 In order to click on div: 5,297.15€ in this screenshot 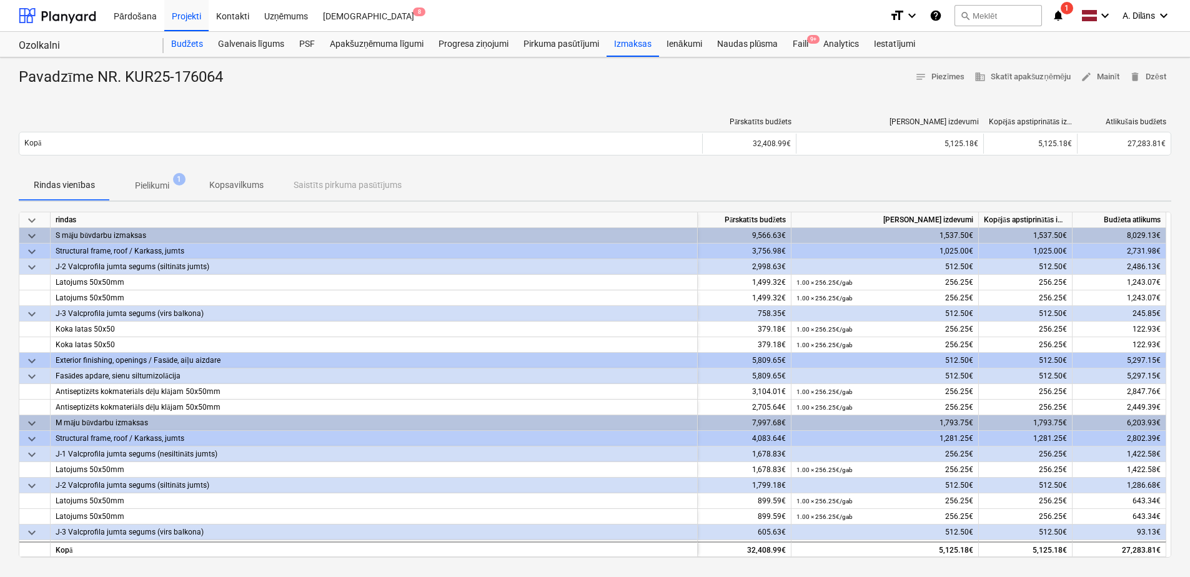, I will do `click(1119, 376)`.